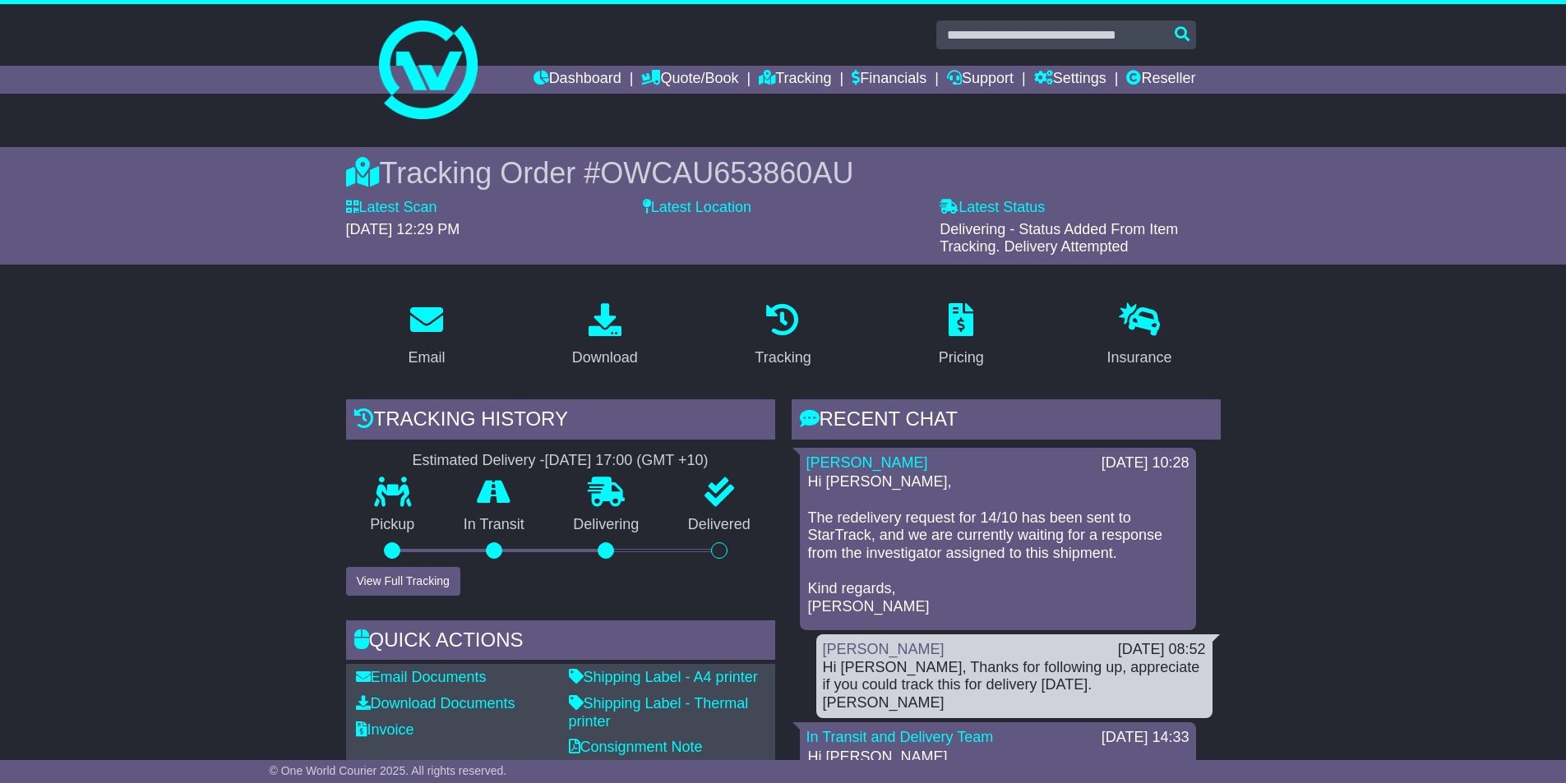 The image size is (1566, 783). What do you see at coordinates (561, 461) in the screenshot?
I see `div: Estimated Delivery -` at bounding box center [561, 461].